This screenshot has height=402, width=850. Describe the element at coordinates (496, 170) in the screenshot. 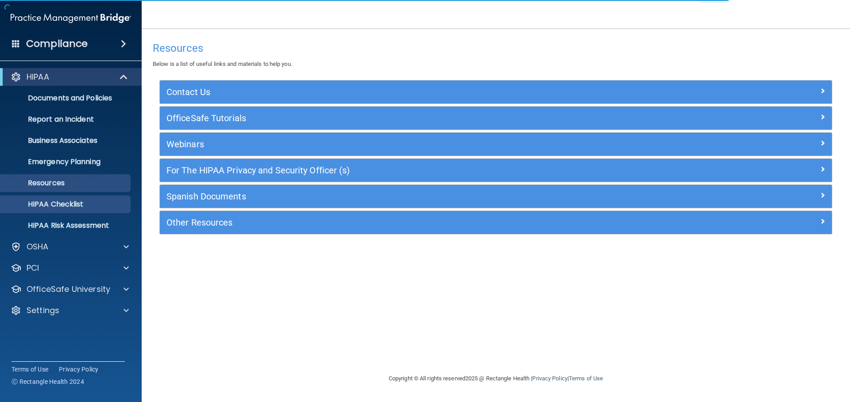

I see `a: For The HIPAA Privacy and Security Officer (s)` at that location.